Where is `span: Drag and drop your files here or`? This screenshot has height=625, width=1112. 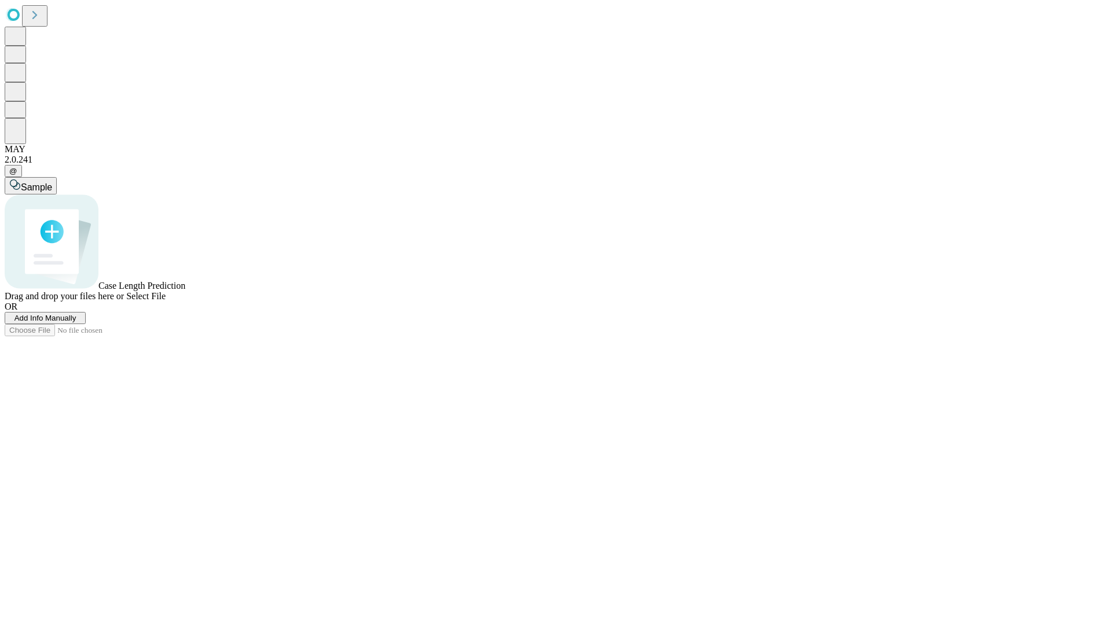 span: Drag and drop your files here or is located at coordinates (64, 296).